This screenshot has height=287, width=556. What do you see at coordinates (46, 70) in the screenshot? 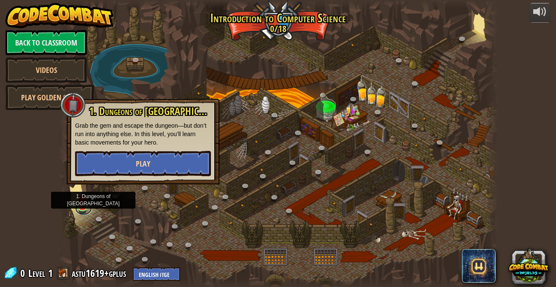
I see `a: Videos` at bounding box center [46, 70].